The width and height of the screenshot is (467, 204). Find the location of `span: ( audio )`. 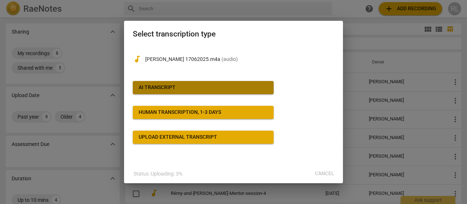

span: ( audio ) is located at coordinates (229, 59).